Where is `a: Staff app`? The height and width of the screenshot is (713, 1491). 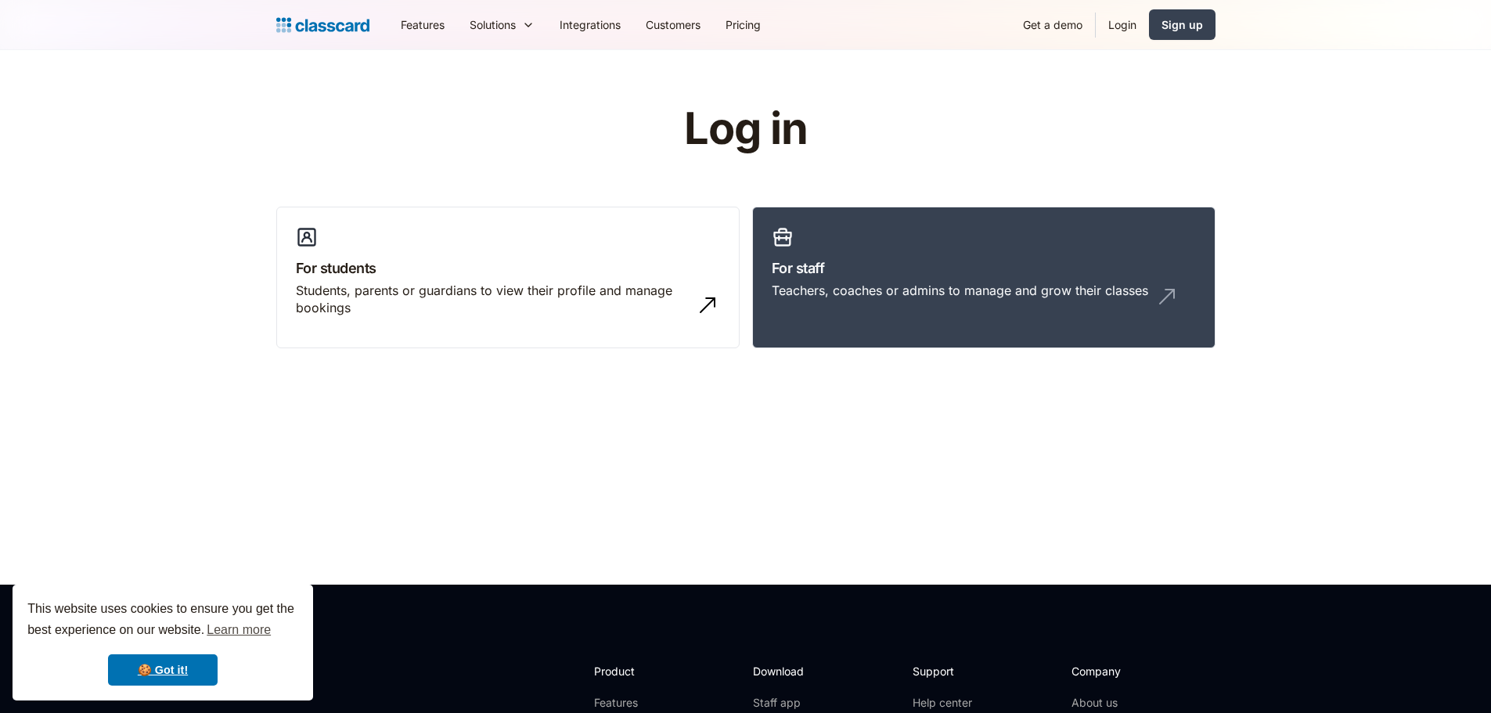 a: Staff app is located at coordinates (785, 703).